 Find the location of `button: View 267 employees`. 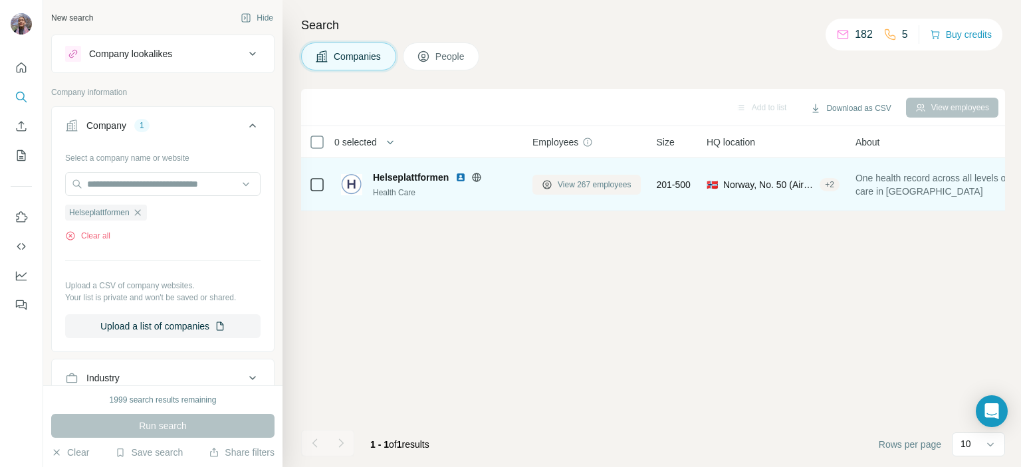

button: View 267 employees is located at coordinates (586, 185).